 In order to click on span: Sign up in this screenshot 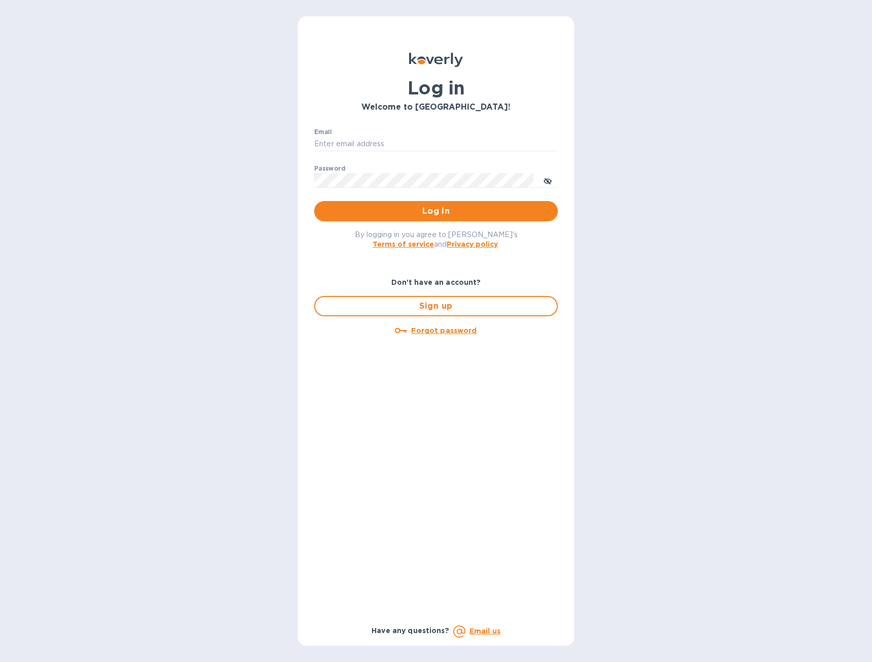, I will do `click(436, 306)`.